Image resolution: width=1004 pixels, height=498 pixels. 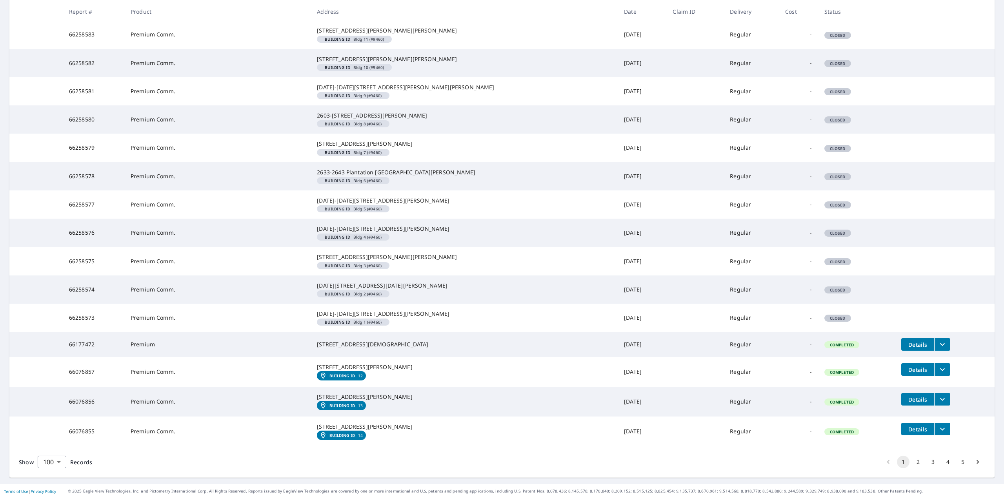 I want to click on button: Go to page 4, so click(x=948, y=462).